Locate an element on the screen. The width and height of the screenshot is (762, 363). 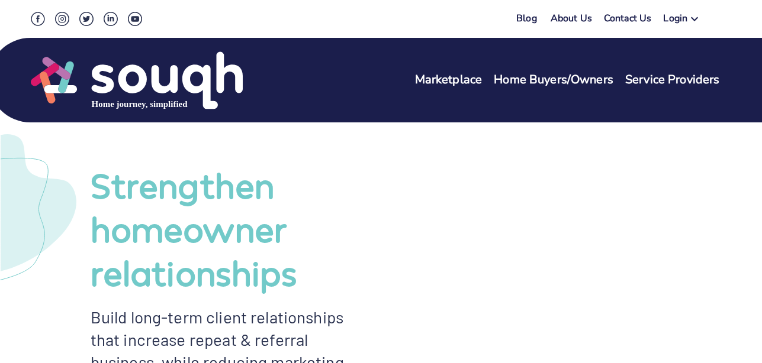
a: Service Providers is located at coordinates (672, 80).